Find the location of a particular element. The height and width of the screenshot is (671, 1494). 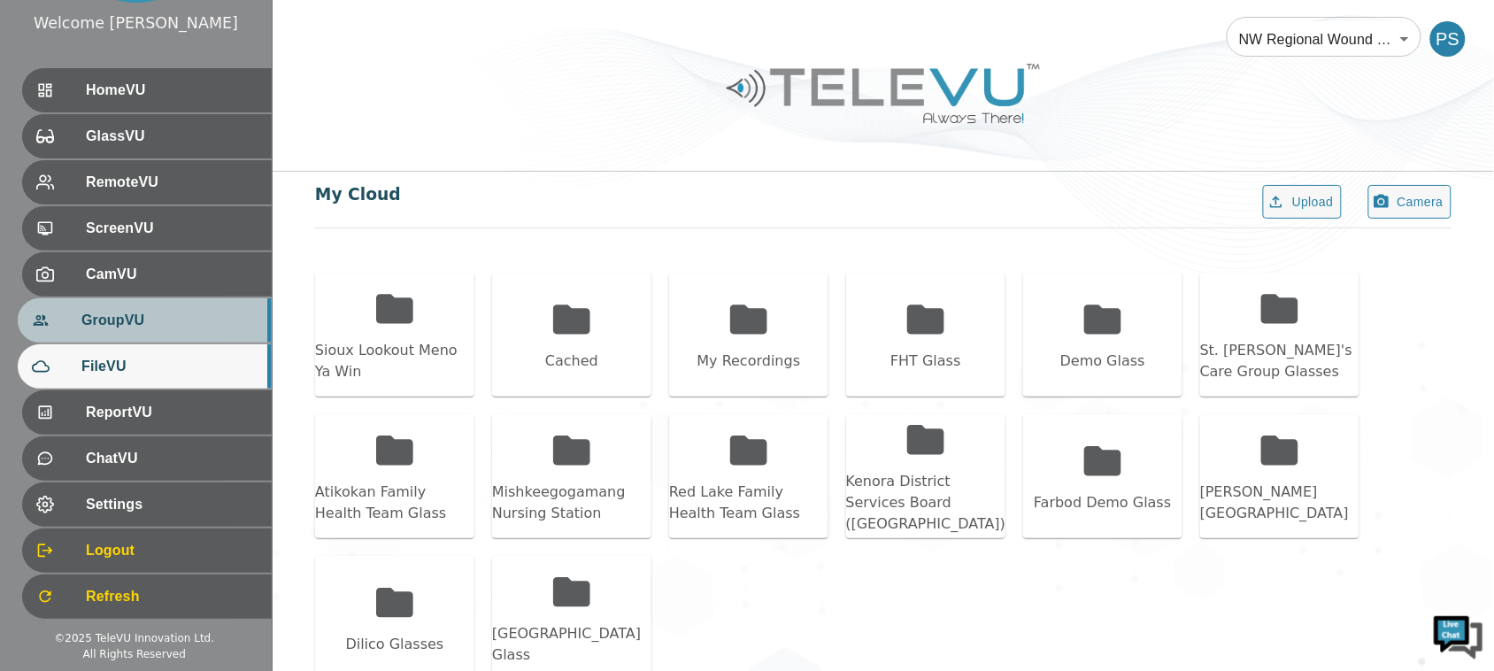

span: ChatVU is located at coordinates (172, 459).